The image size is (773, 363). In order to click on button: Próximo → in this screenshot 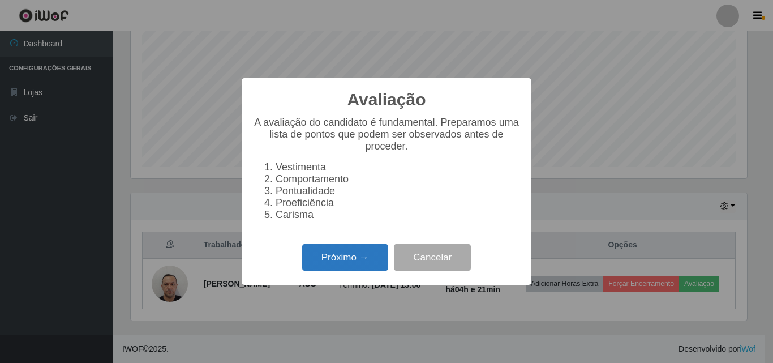, I will do `click(345, 257)`.